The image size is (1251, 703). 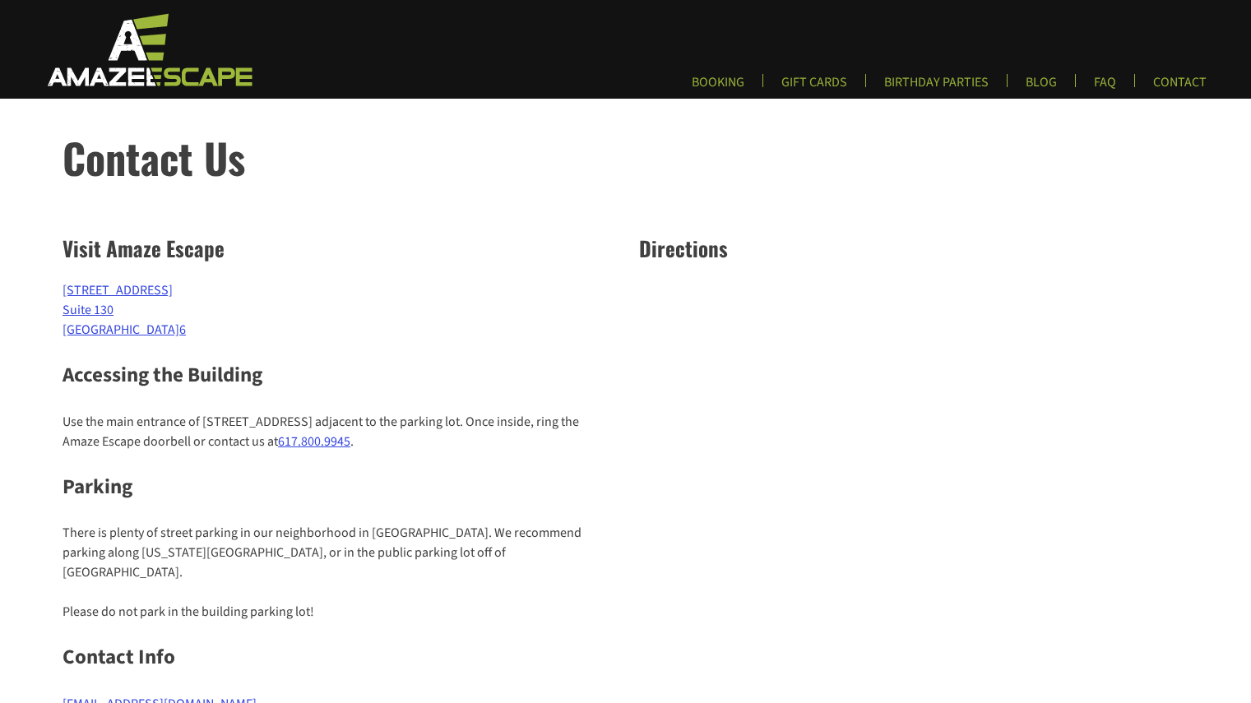 I want to click on h1: Contact Us, so click(x=656, y=157).